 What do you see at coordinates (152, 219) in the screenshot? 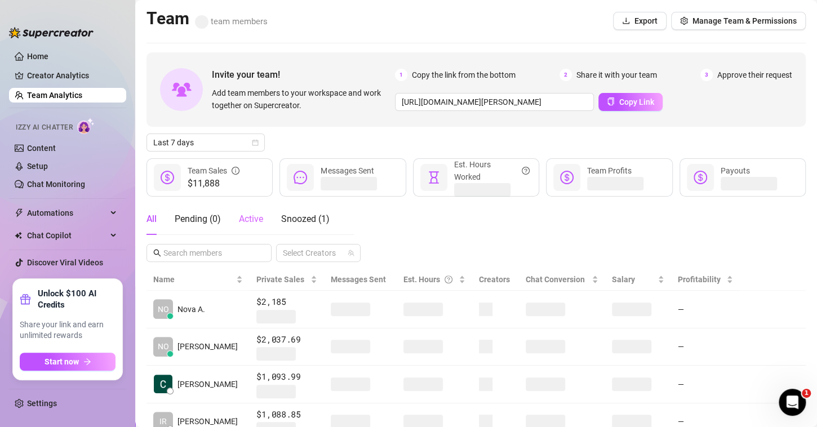
I see `div: All` at bounding box center [152, 219].